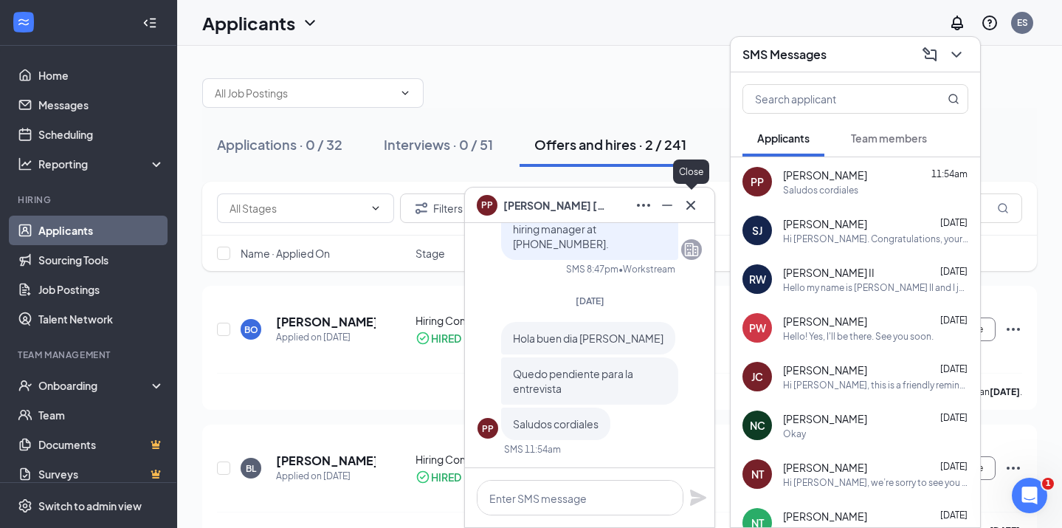 The height and width of the screenshot is (528, 1062). Describe the element at coordinates (691, 205) in the screenshot. I see `svg: Cross` at that location.